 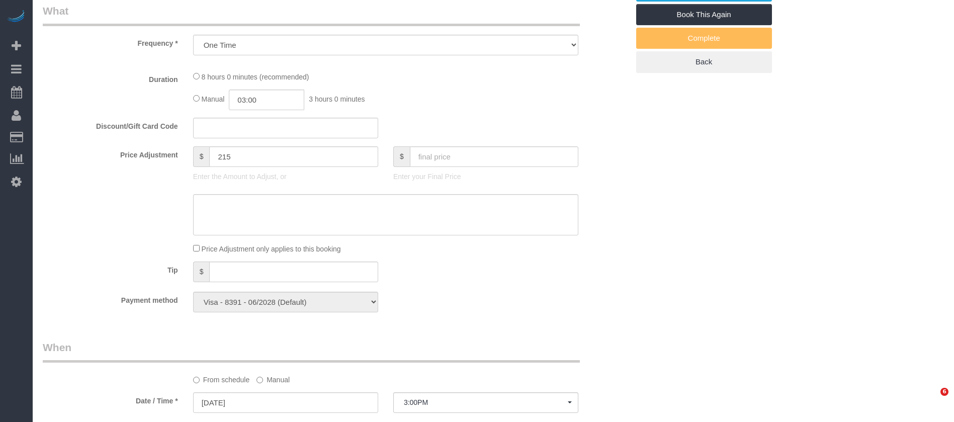 What do you see at coordinates (256, 77) in the screenshot?
I see `span: 8 hours 0 minutes (recommended)` at bounding box center [256, 77].